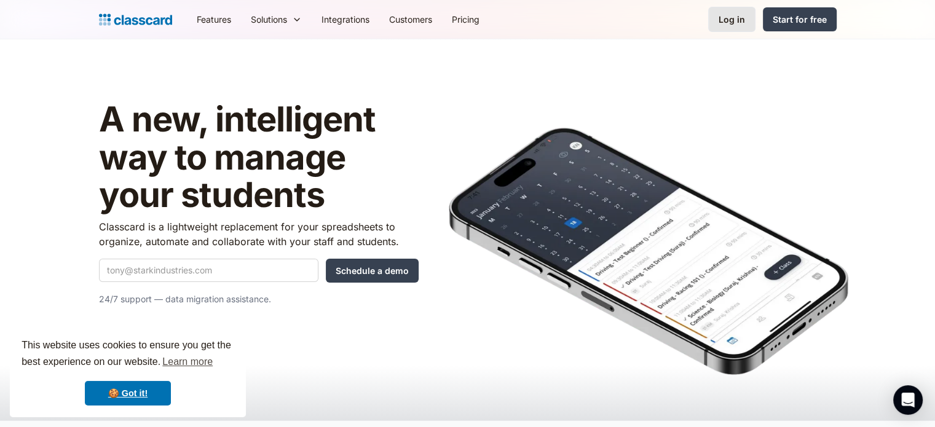  I want to click on a: Integrations, so click(346, 19).